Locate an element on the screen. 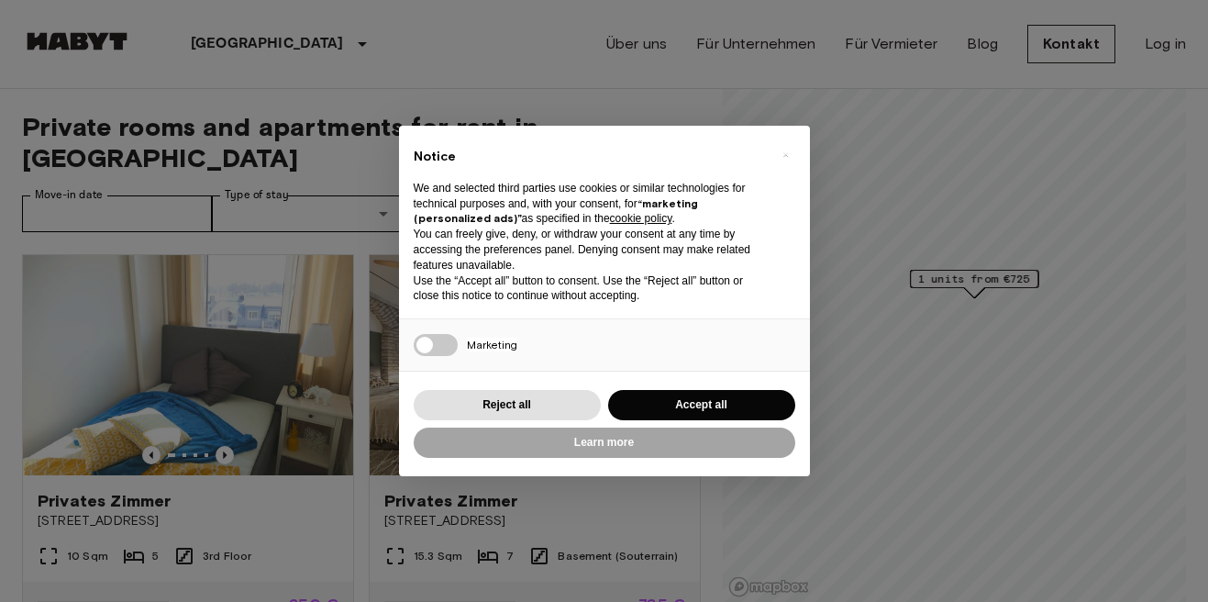  button: Accept all is located at coordinates (702, 405).